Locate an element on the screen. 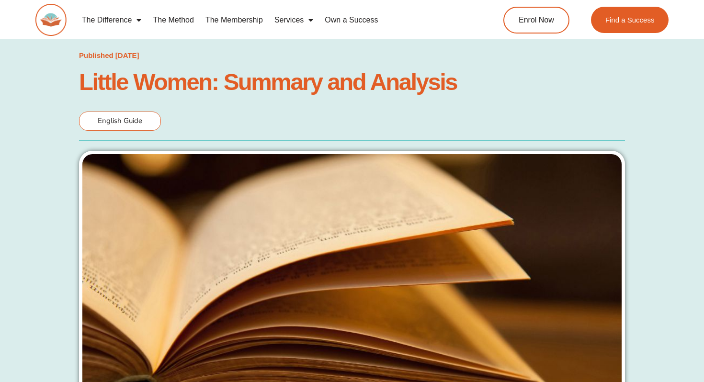 This screenshot has width=704, height=382. h1: Little Women: Summary and Analysis is located at coordinates (352, 82).